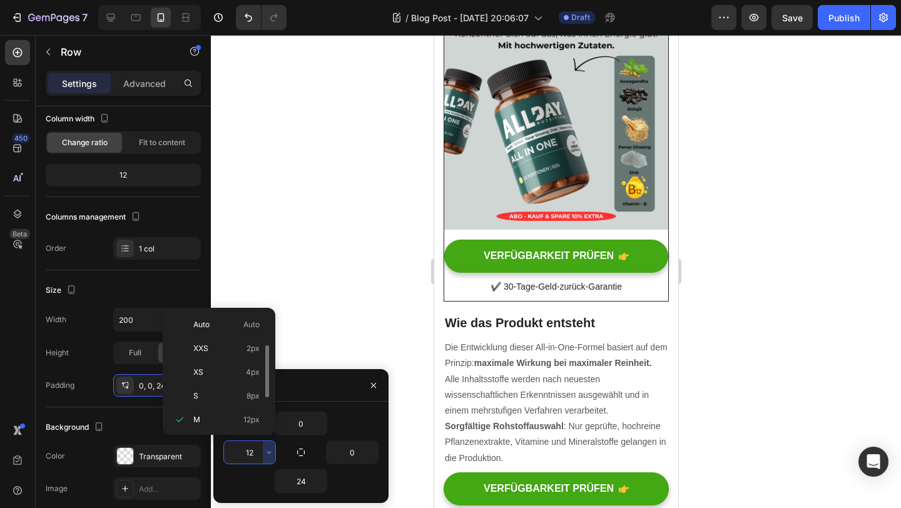  I want to click on button: Save, so click(792, 18).